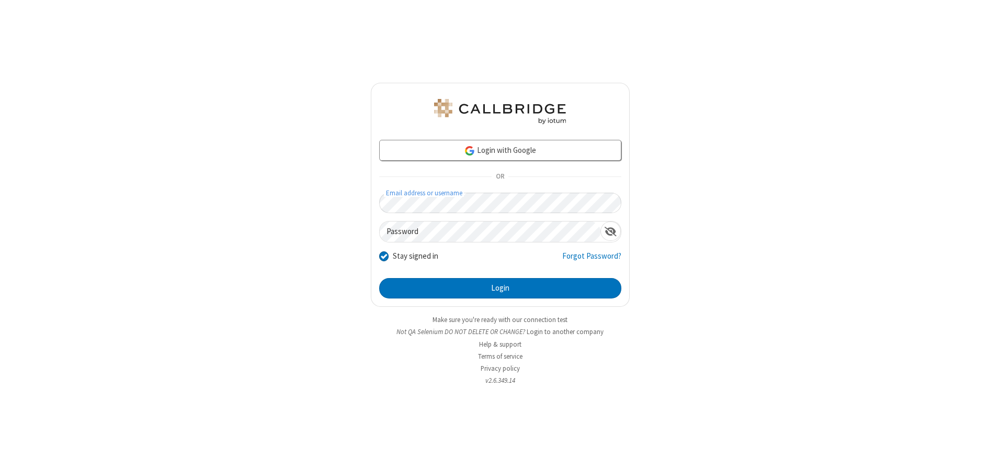 The image size is (1000, 476). I want to click on button: Login, so click(500, 288).